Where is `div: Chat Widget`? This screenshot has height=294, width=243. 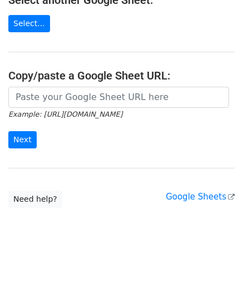
div: Chat Widget is located at coordinates (215, 268).